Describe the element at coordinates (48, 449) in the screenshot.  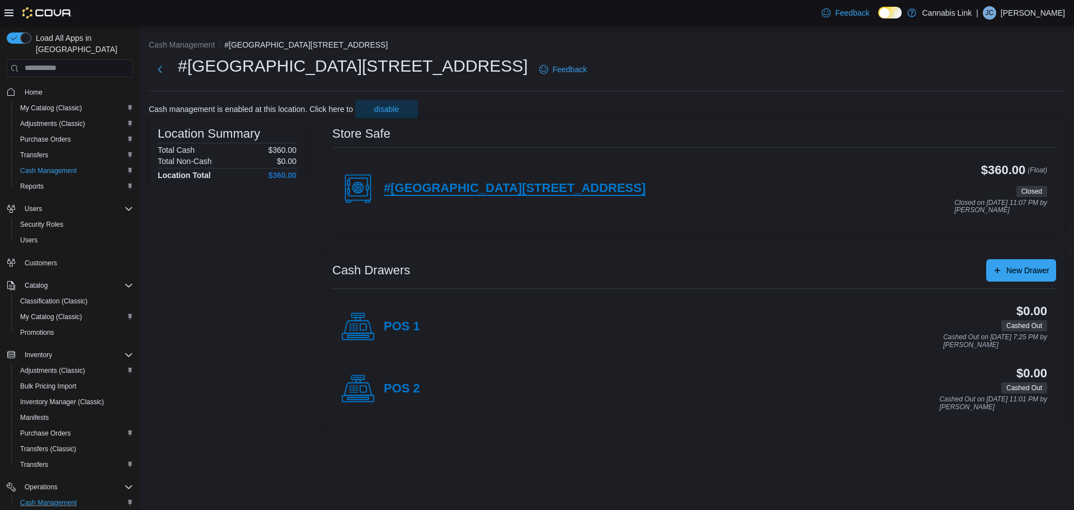
I see `a: Transfers (Classic)` at that location.